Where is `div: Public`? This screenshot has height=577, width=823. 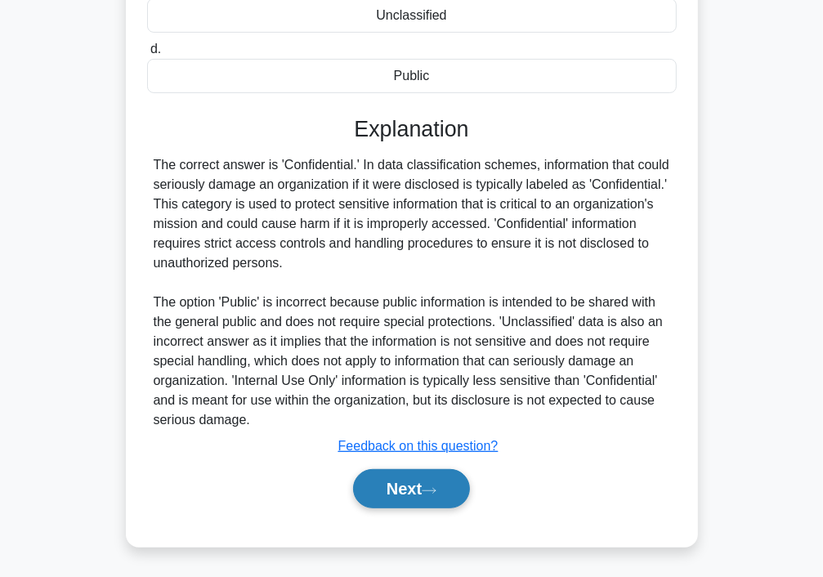
div: Public is located at coordinates (412, 76).